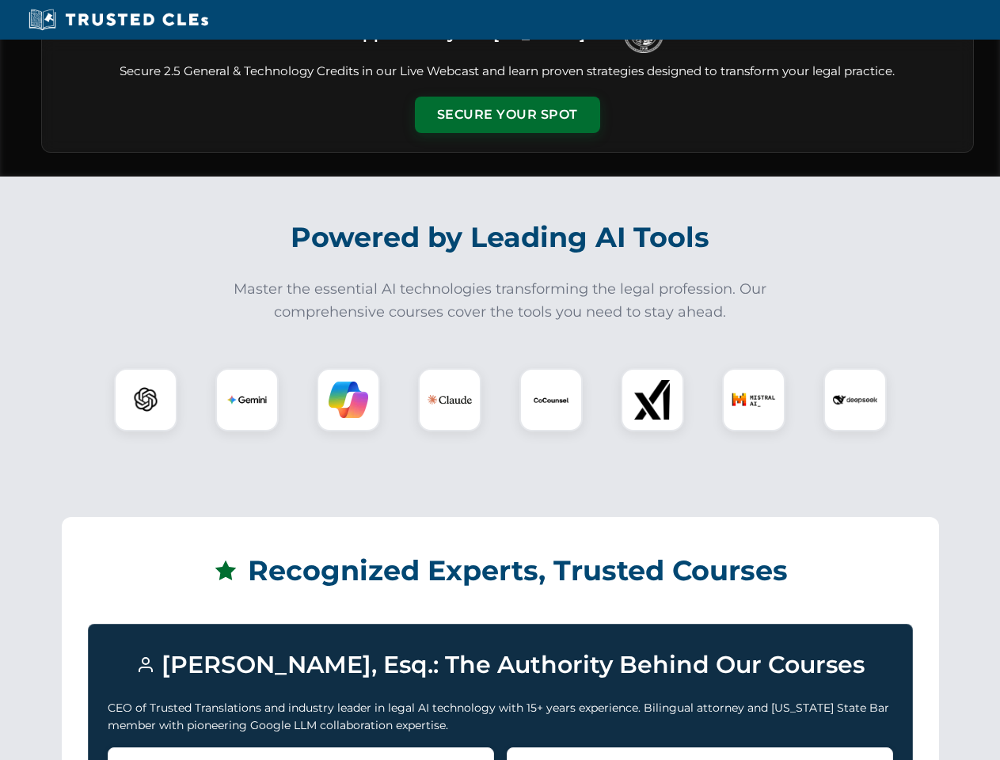 The height and width of the screenshot is (760, 1000). I want to click on p: Secure 2.5 General & Technology Credits in our Live Webcast and learn proven strategies designed ..., so click(507, 71).